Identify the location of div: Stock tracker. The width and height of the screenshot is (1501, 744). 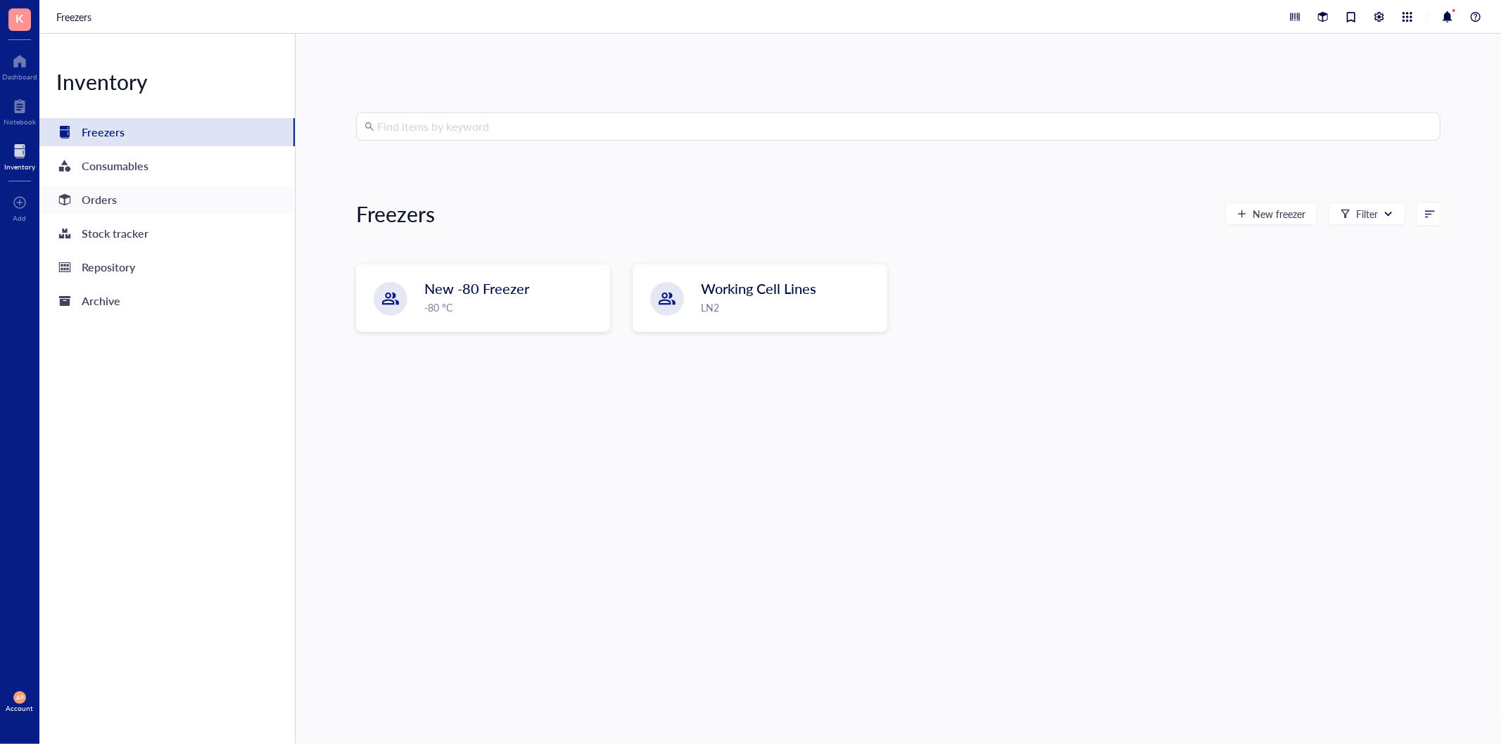
(115, 234).